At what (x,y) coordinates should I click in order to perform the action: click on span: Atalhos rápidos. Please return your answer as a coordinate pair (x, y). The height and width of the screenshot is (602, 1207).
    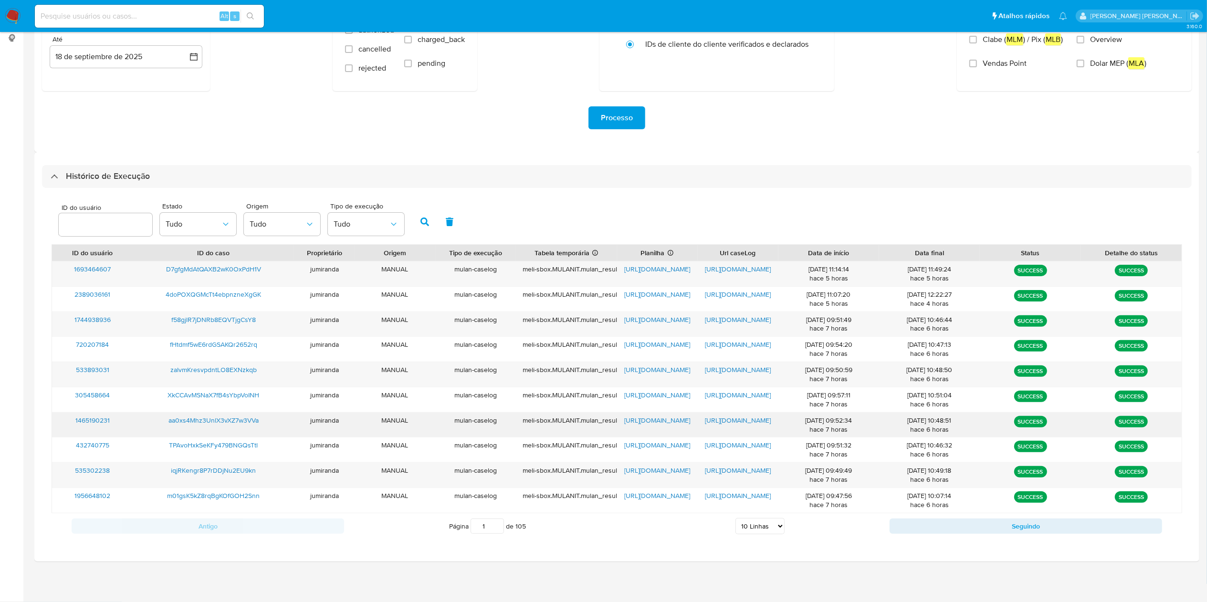
    Looking at the image, I should click on (1024, 16).